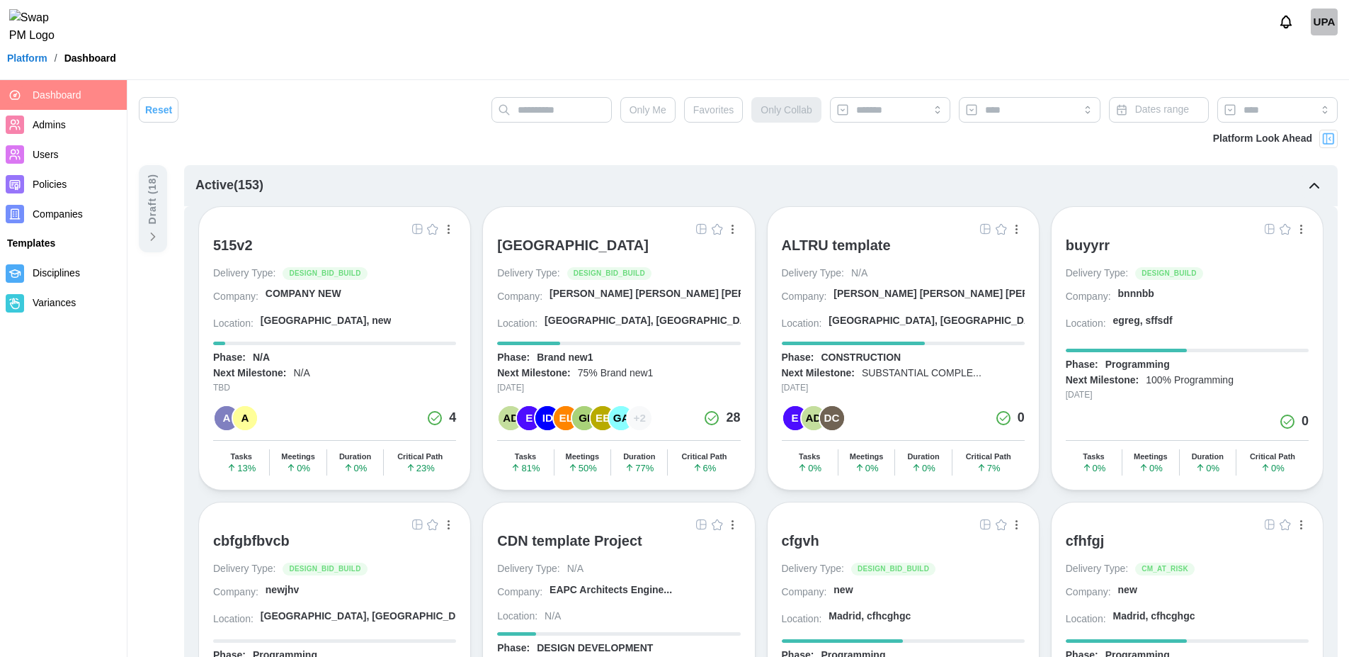  What do you see at coordinates (453, 418) in the screenshot?
I see `div: 4` at bounding box center [453, 418].